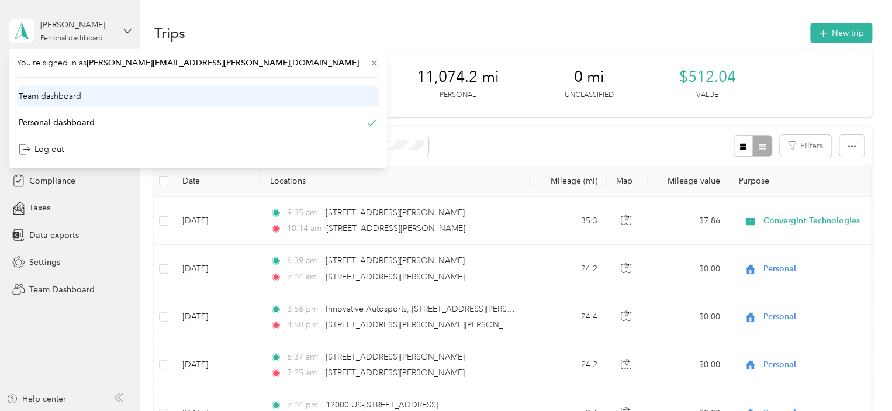  I want to click on span: 6:39 am, so click(303, 261).